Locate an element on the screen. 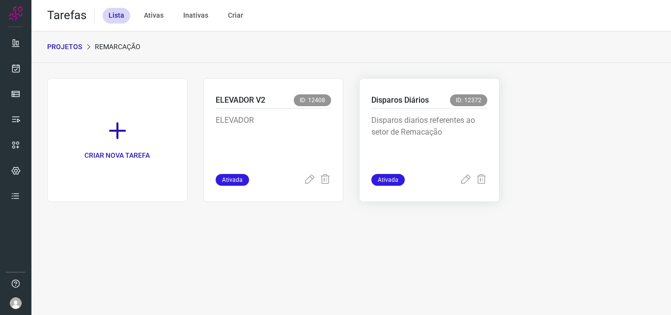  p: PROJETOS is located at coordinates (64, 47).